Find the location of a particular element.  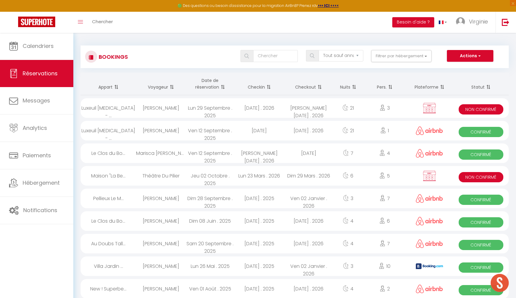

a: Chercher is located at coordinates (102, 22).